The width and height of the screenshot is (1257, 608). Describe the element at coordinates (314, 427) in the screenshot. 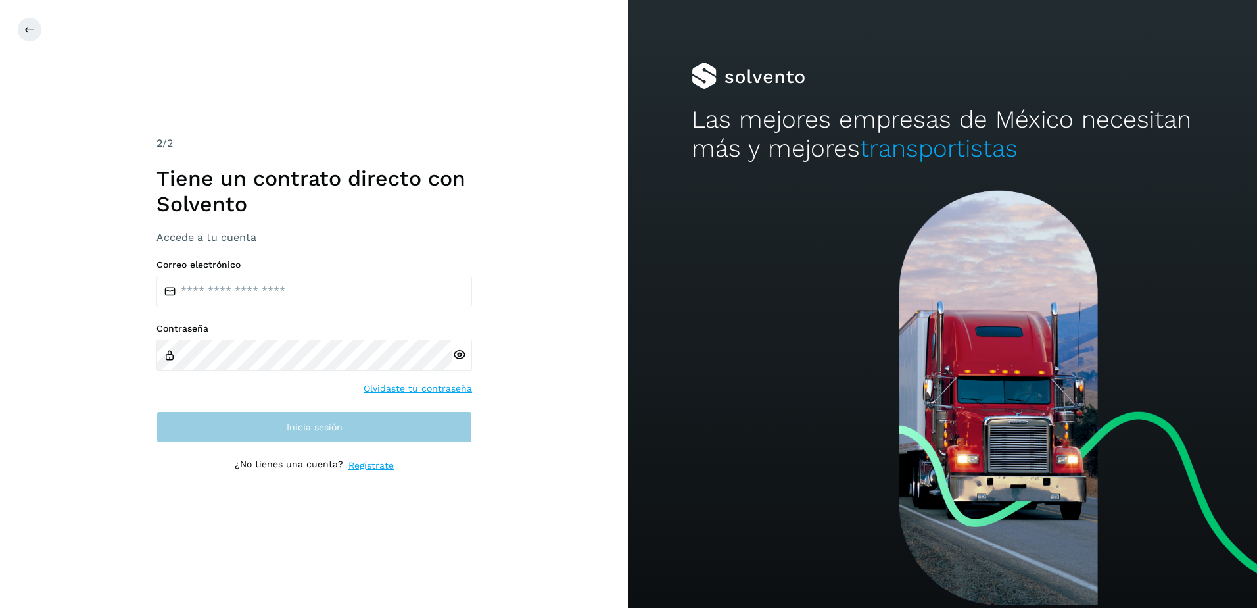

I see `span: Inicia sesión` at that location.